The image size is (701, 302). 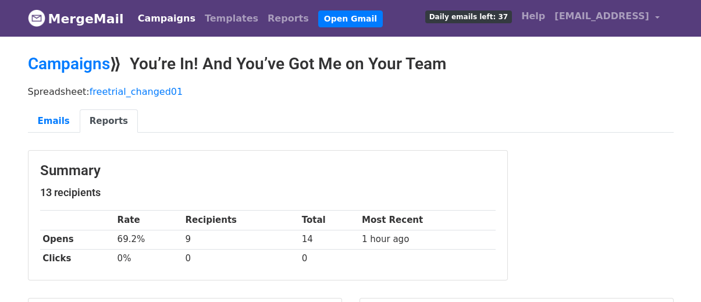 I want to click on a: freetrial_changed01, so click(x=136, y=91).